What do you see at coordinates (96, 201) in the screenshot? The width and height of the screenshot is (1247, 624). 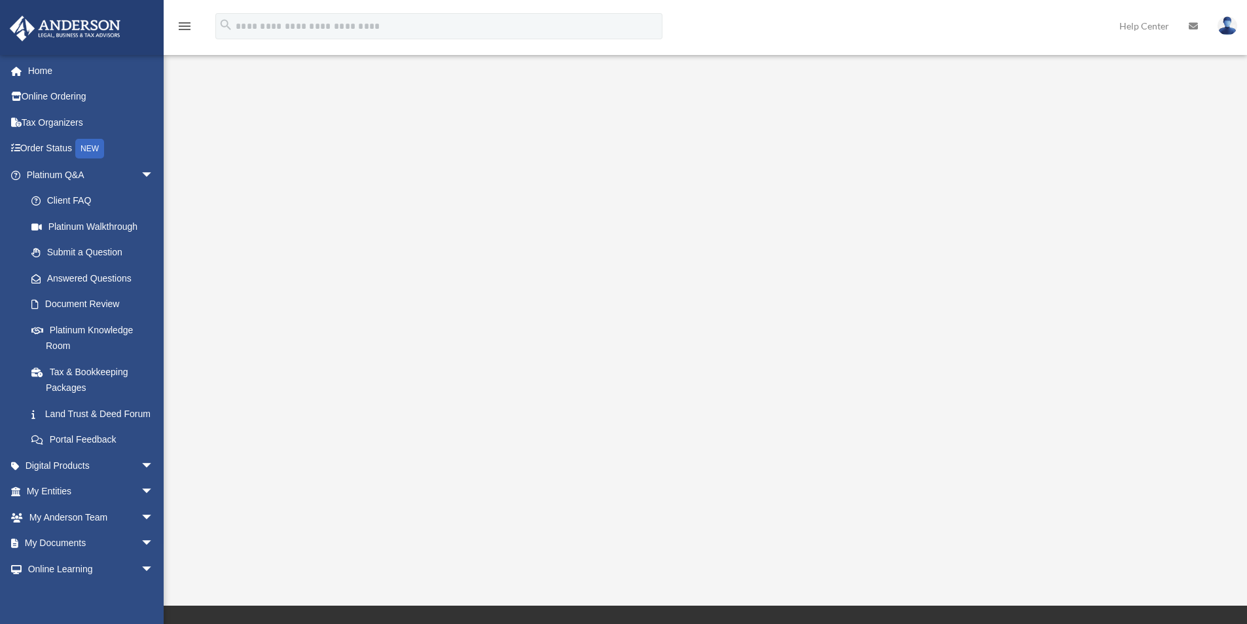 I see `a: Client FAQ` at bounding box center [96, 201].